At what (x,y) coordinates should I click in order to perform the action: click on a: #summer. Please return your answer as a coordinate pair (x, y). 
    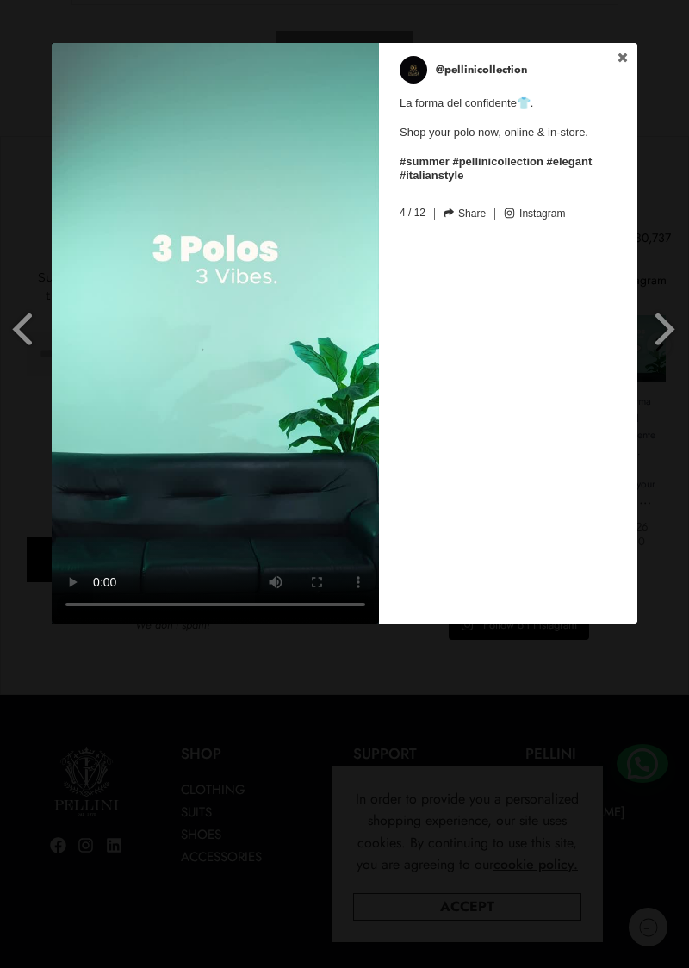
    Looking at the image, I should click on (425, 161).